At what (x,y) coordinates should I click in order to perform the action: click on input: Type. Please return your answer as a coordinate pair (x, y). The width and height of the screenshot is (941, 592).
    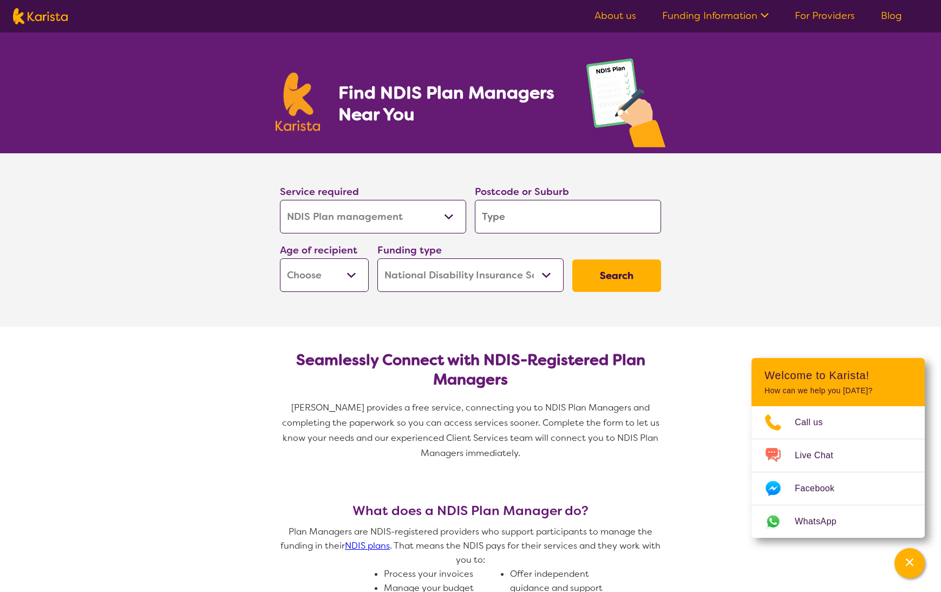
    Looking at the image, I should click on (568, 217).